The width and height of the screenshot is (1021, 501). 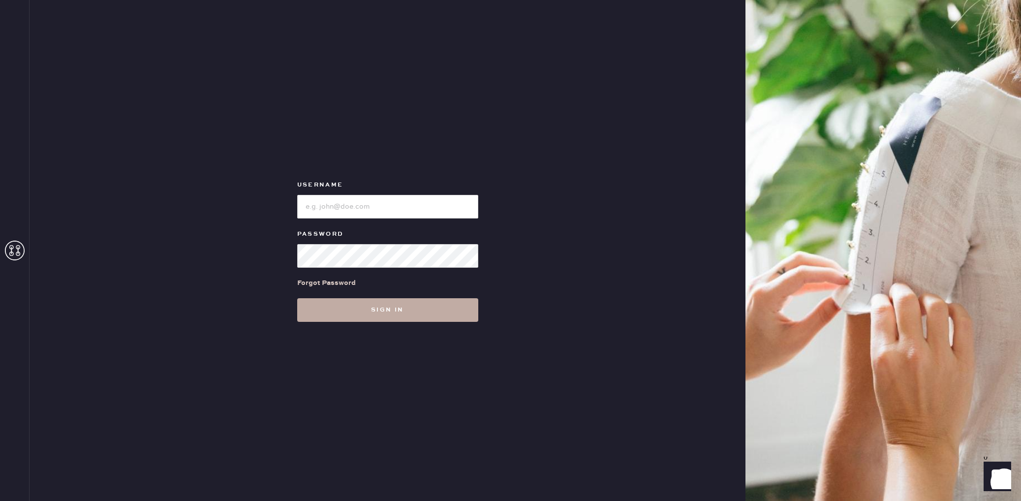 What do you see at coordinates (388, 207) in the screenshot?
I see `input: e.g. john@doe.com` at bounding box center [388, 207].